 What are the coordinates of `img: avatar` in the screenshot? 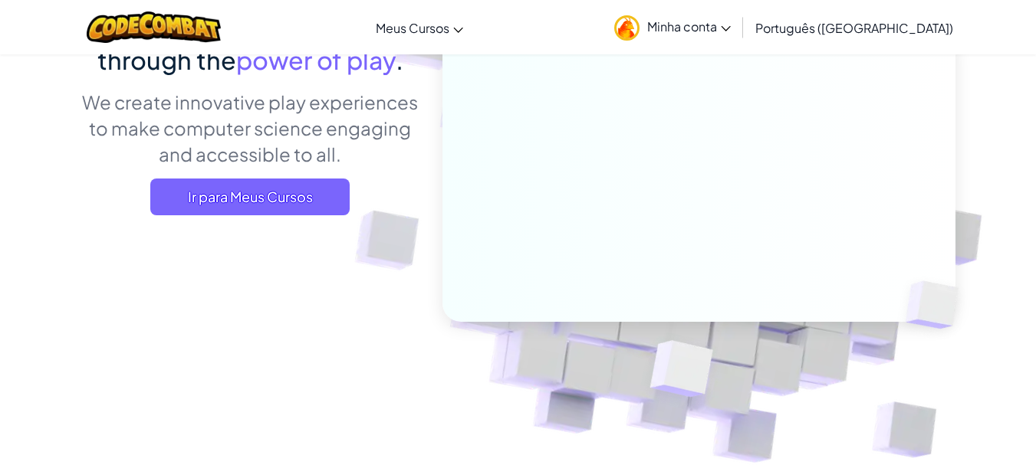 It's located at (626, 28).